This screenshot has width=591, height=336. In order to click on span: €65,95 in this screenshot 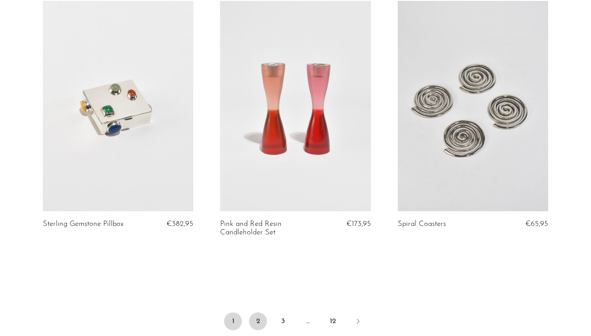, I will do `click(536, 224)`.